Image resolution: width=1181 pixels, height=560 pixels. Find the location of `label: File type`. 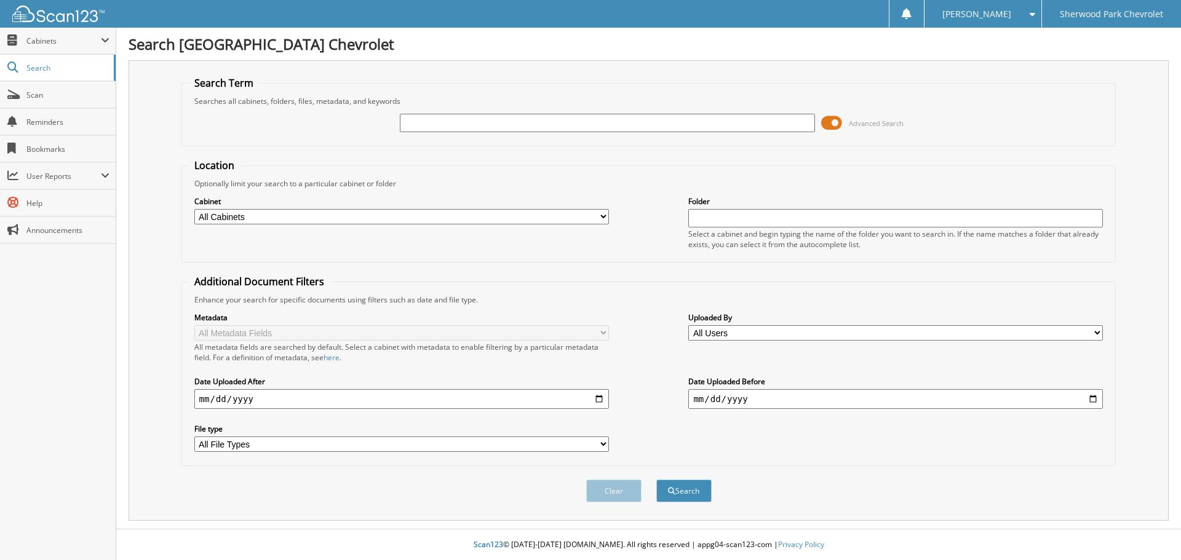

label: File type is located at coordinates (402, 429).